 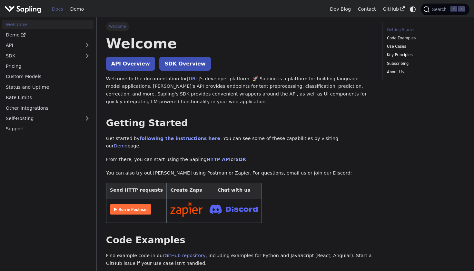 What do you see at coordinates (239, 26) in the screenshot?
I see `nav: Breadcrumbs` at bounding box center [239, 26].